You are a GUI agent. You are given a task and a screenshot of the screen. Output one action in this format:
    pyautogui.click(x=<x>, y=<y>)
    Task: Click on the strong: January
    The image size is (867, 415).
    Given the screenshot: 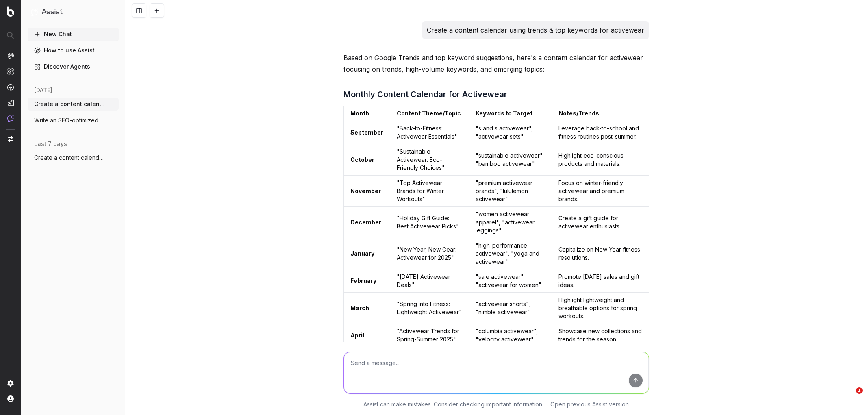 What is the action you would take?
    pyautogui.click(x=362, y=253)
    